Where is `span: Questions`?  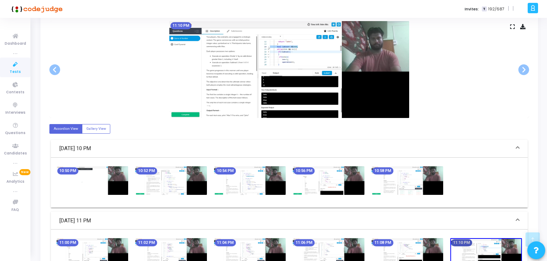
span: Questions is located at coordinates (15, 133).